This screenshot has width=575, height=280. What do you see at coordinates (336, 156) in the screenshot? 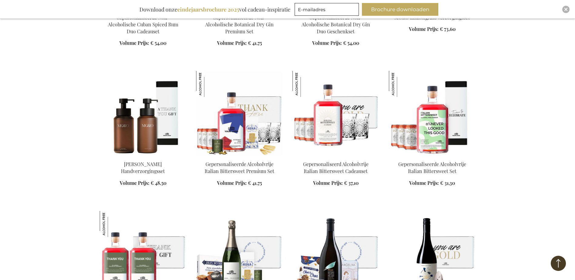
I see `a: Personalised Non-Alcoholic Italian Bittersweet Gift Gepersonaliseerd Alcoholvrije Italian Bitters...` at bounding box center [336, 156].